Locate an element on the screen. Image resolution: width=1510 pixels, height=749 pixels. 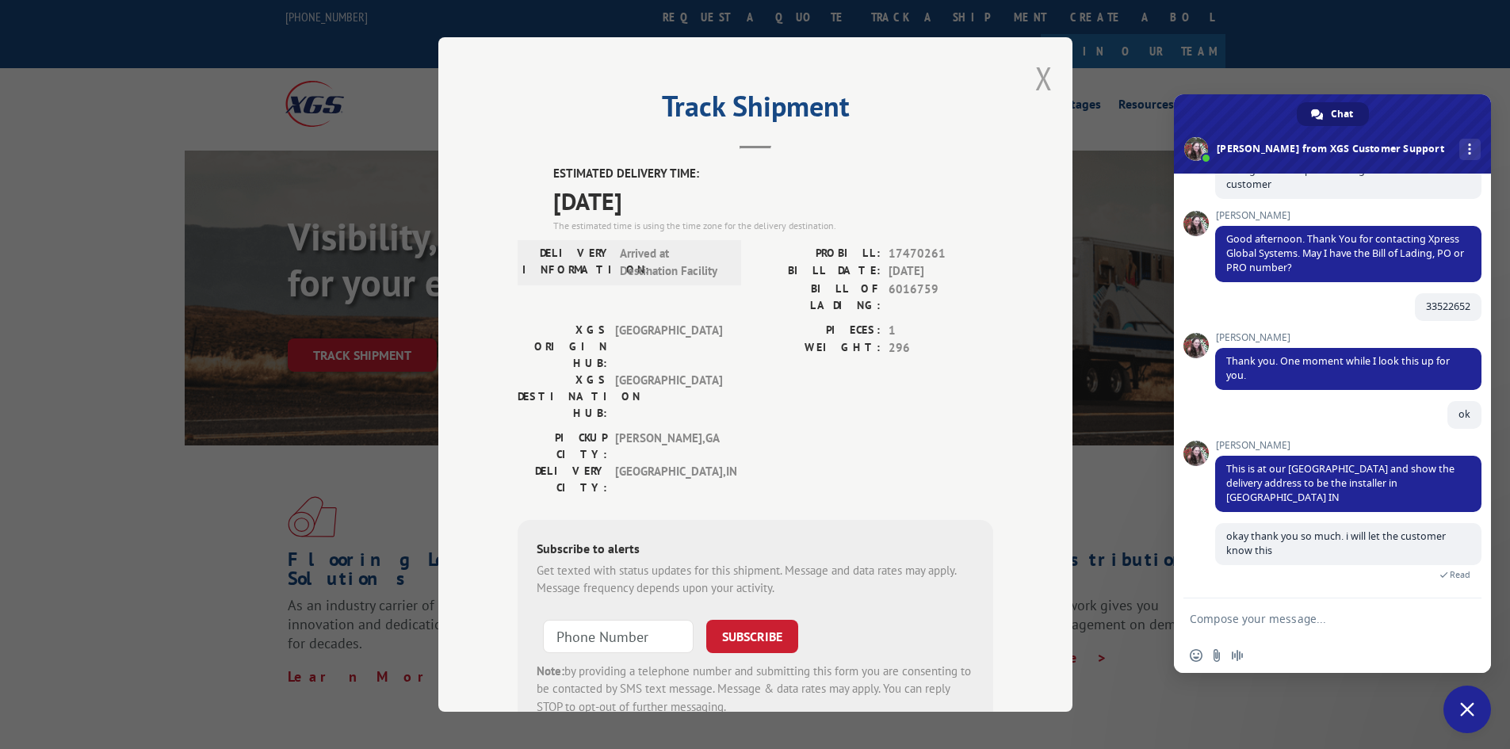
div: by providing a telephone number and submitting this form you are consenting to be contacted by SM... is located at coordinates (755, 689).